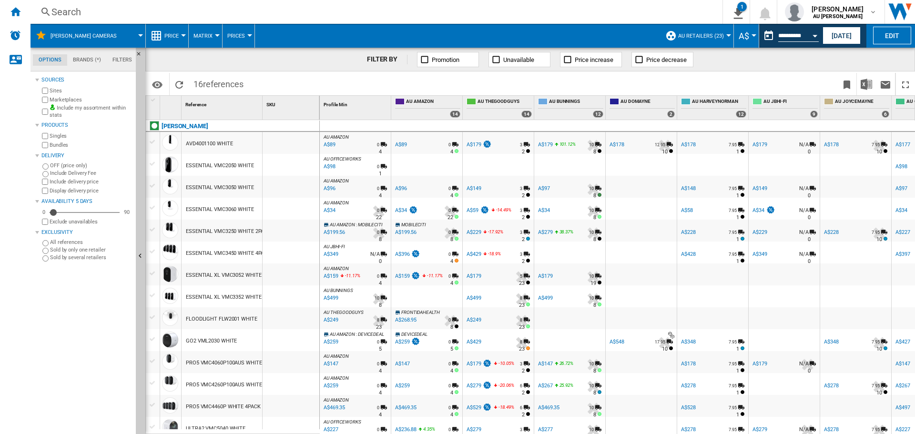 The height and width of the screenshot is (434, 915). Describe the element at coordinates (879, 152) in the screenshot. I see `div: Delivery Time : 10 days` at that location.